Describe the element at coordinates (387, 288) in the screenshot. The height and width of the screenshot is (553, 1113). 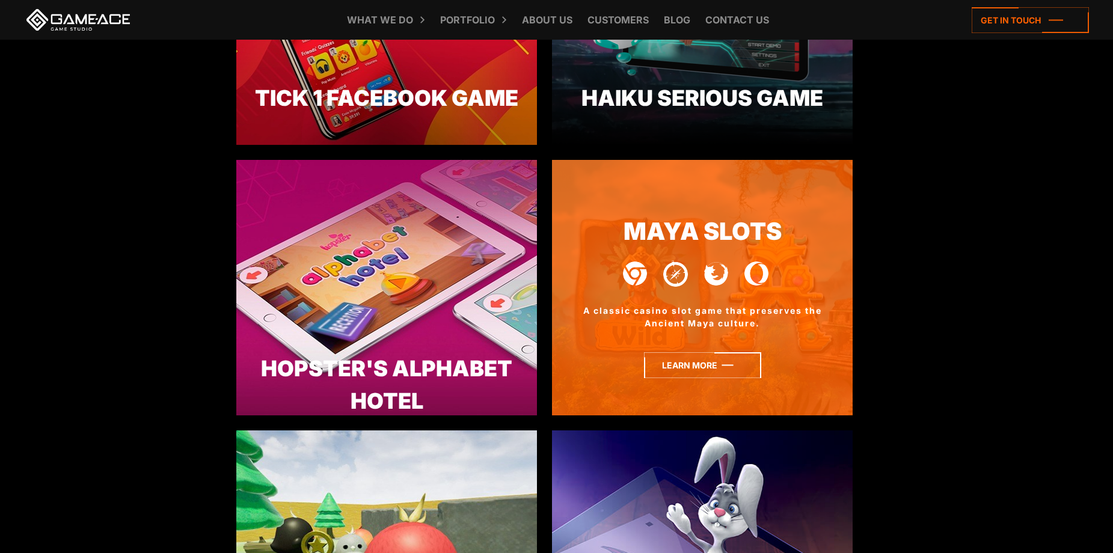
I see `img: alphabet hotel` at that location.